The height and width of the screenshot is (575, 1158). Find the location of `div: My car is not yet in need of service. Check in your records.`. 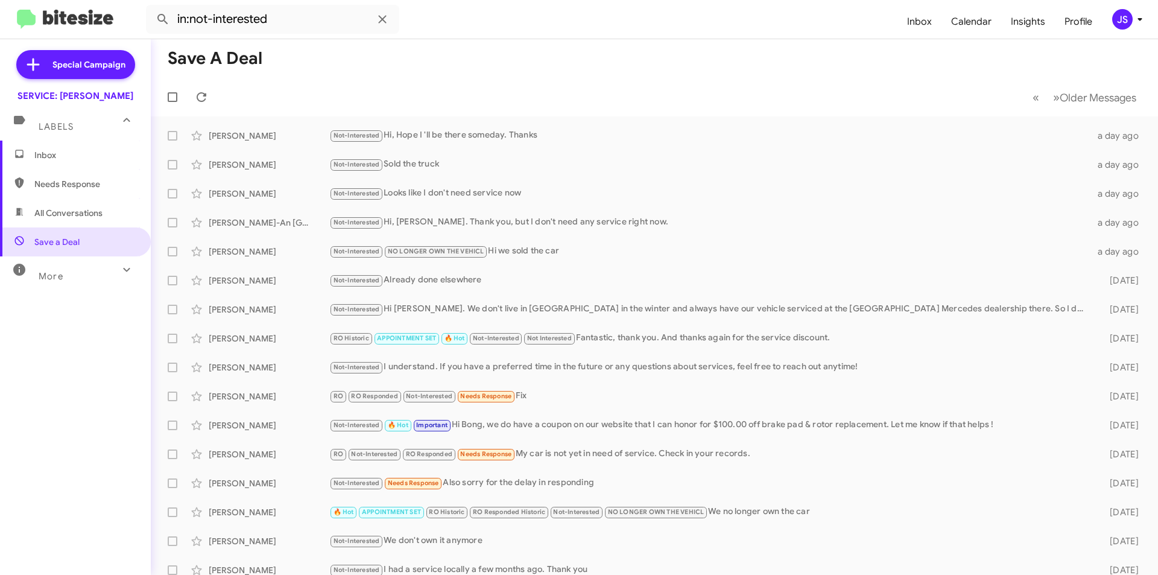

div: My car is not yet in need of service. Check in your records. is located at coordinates (710, 454).